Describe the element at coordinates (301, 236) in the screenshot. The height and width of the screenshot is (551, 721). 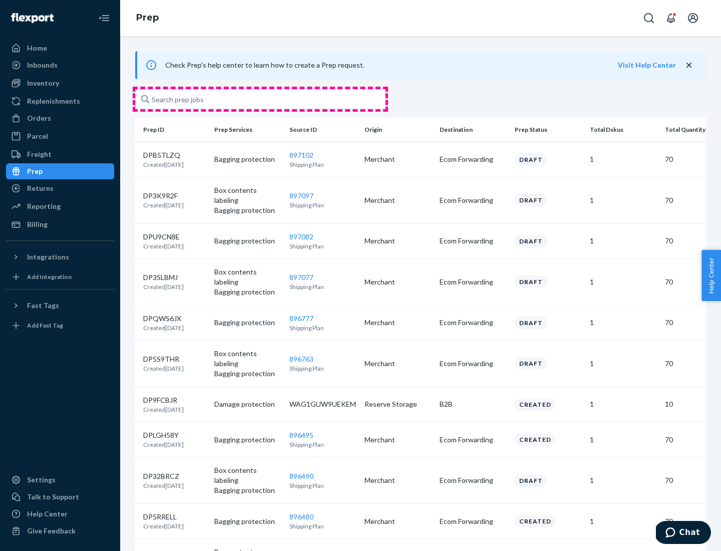
I see `a: 897082` at that location.